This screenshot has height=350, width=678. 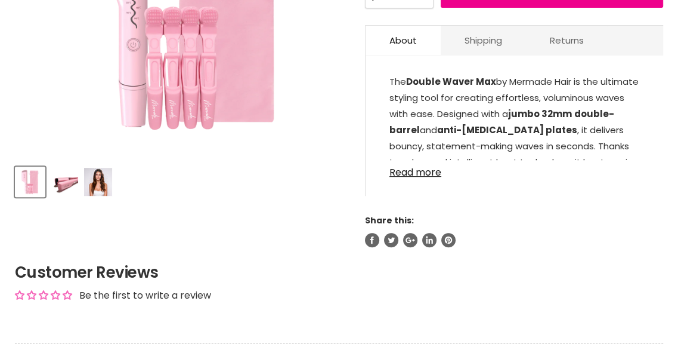 What do you see at coordinates (514, 169) in the screenshot?
I see `a: Read more` at bounding box center [514, 169].